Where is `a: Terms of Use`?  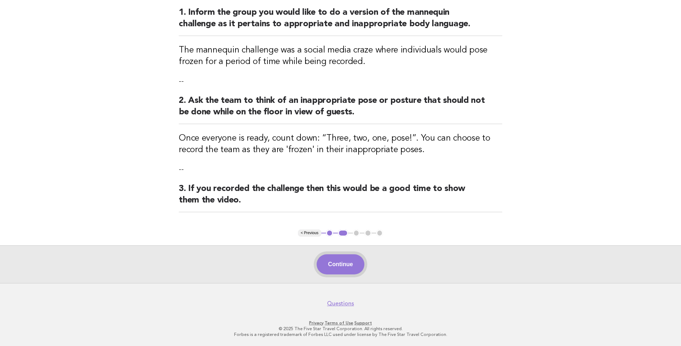
a: Terms of Use is located at coordinates (339, 323).